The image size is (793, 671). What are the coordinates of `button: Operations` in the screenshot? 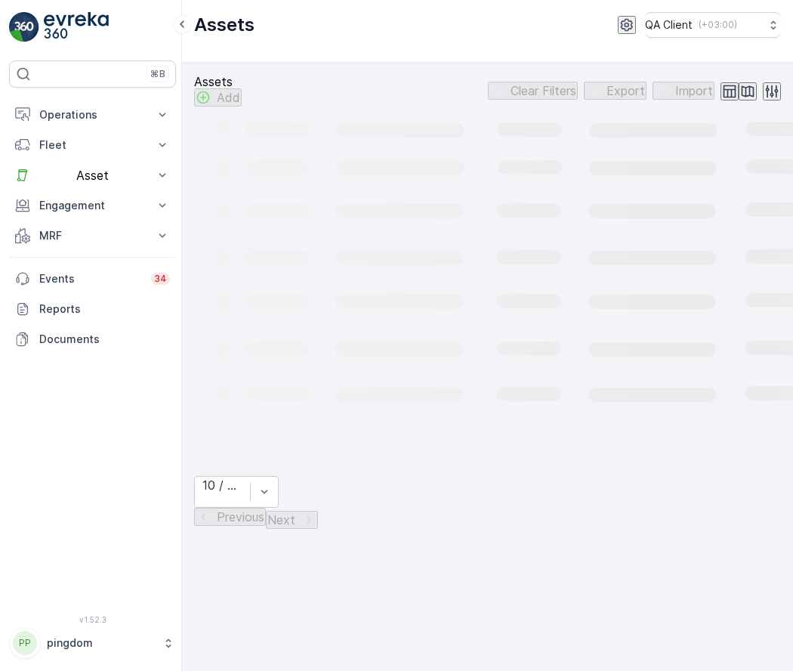 It's located at (92, 115).